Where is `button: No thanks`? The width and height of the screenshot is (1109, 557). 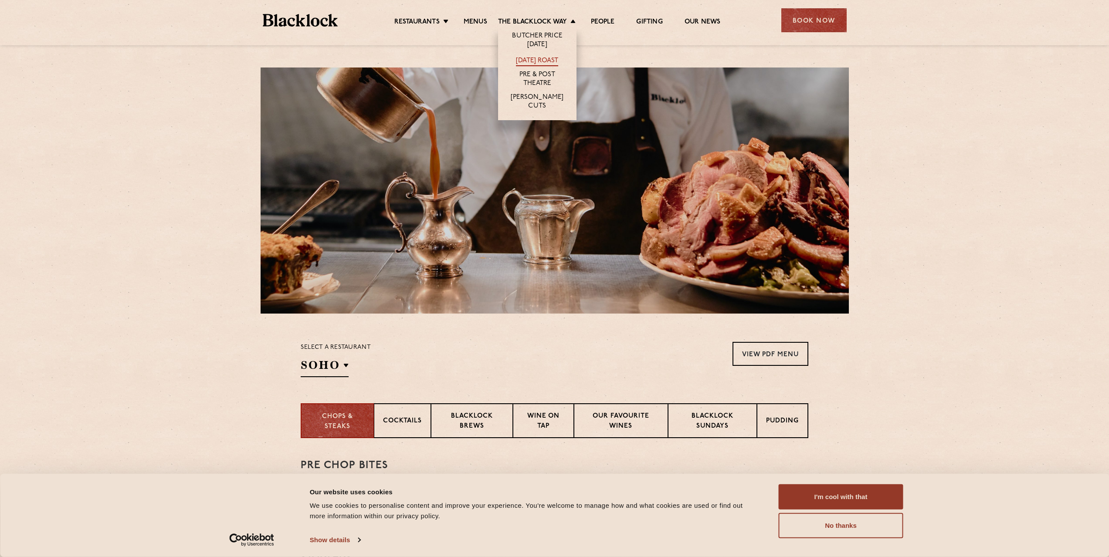 button: No thanks is located at coordinates (841, 526).